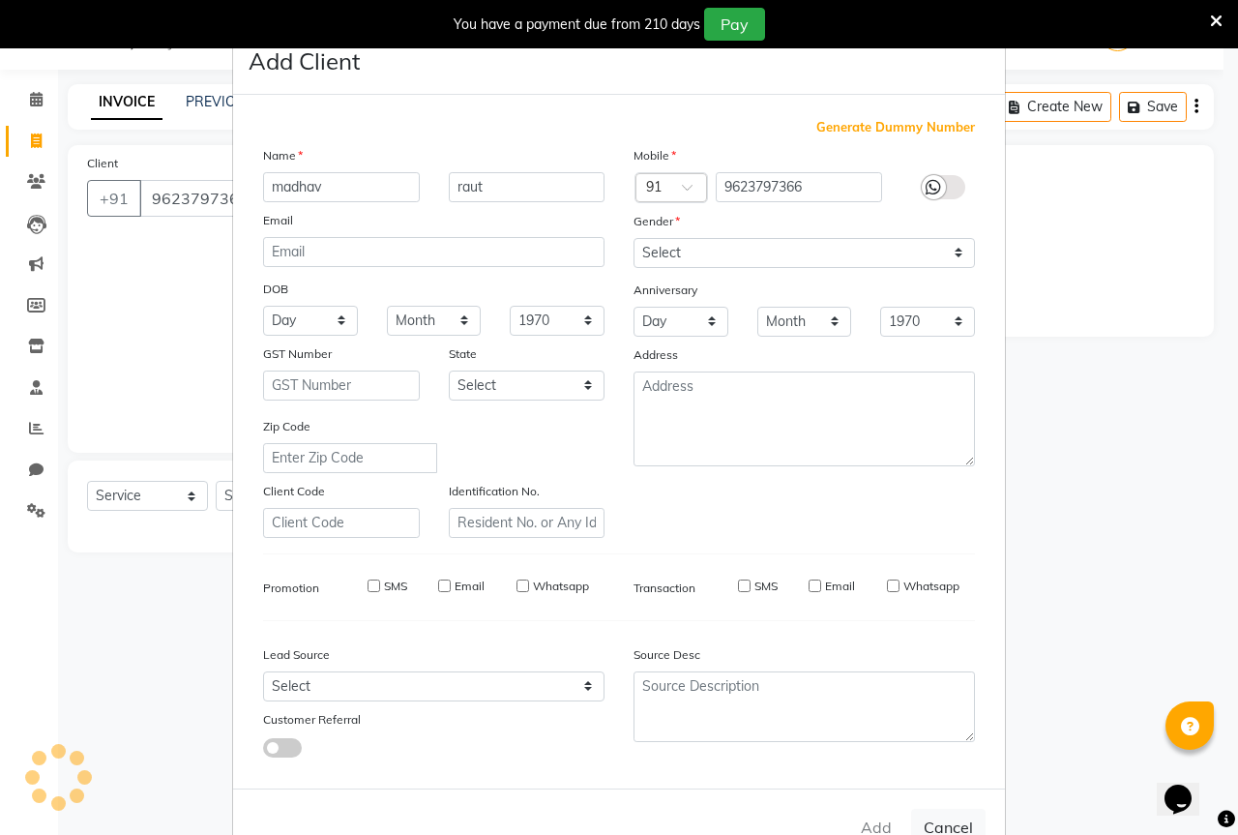  What do you see at coordinates (527, 187) in the screenshot?
I see `input: Last Name` at bounding box center [527, 187].